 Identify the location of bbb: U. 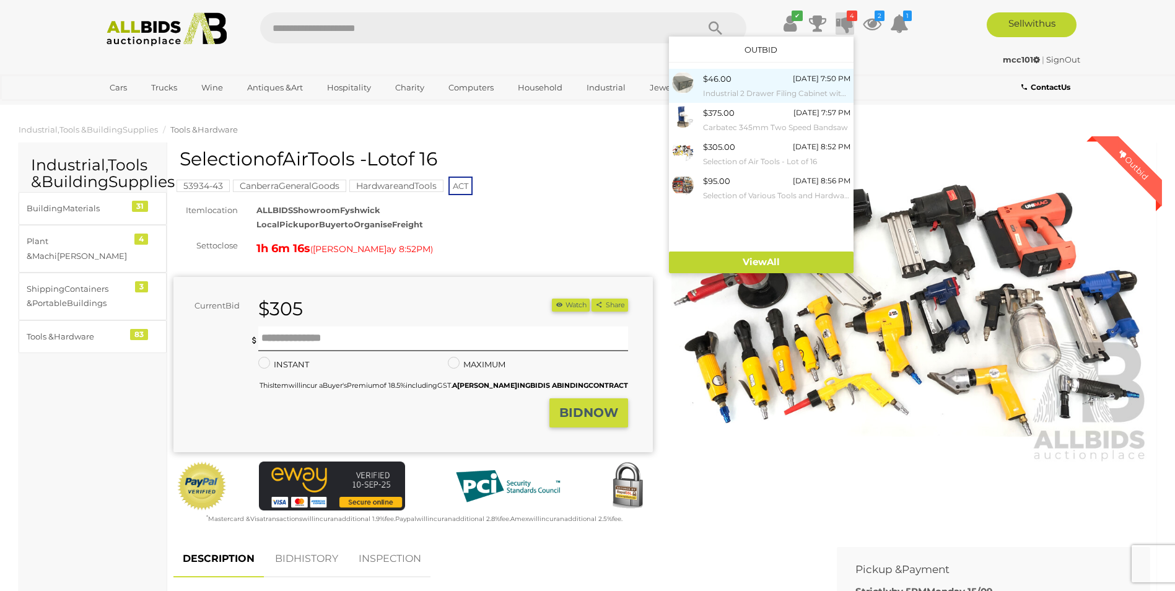
(1063, 87).